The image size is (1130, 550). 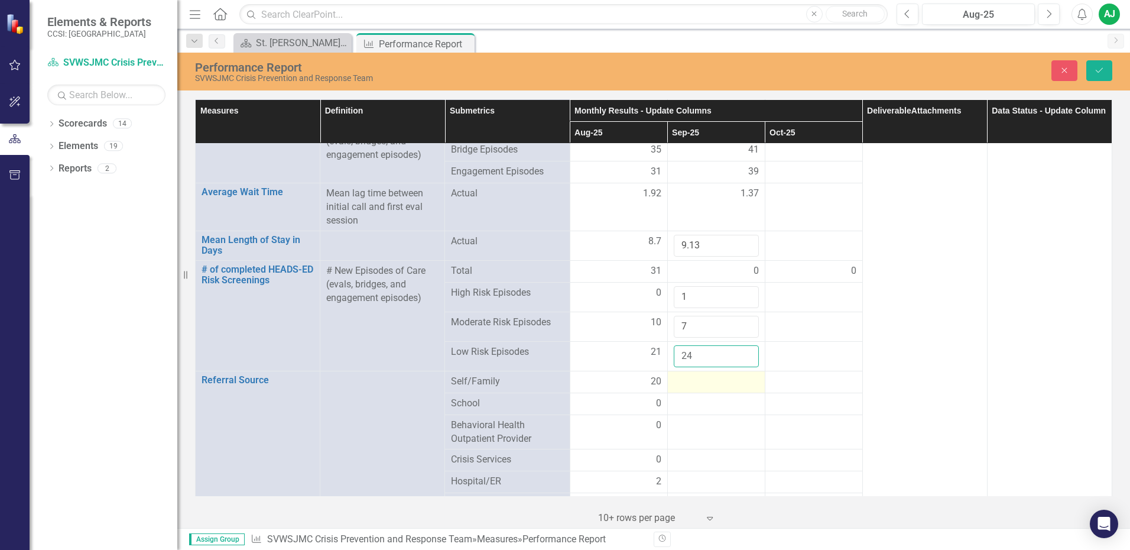 I want to click on span: Engagement Episodes, so click(x=507, y=171).